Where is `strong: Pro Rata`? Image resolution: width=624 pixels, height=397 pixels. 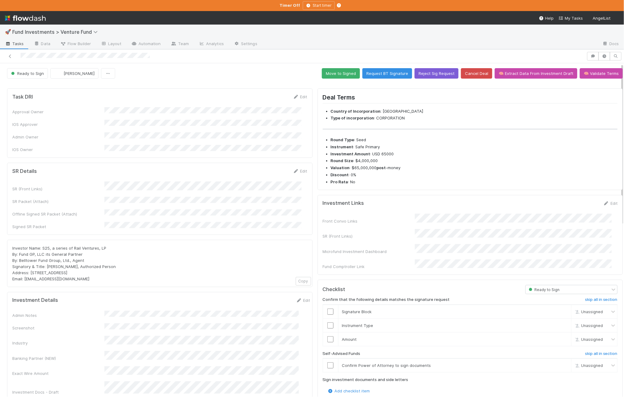 strong: Pro Rata is located at coordinates (340, 182).